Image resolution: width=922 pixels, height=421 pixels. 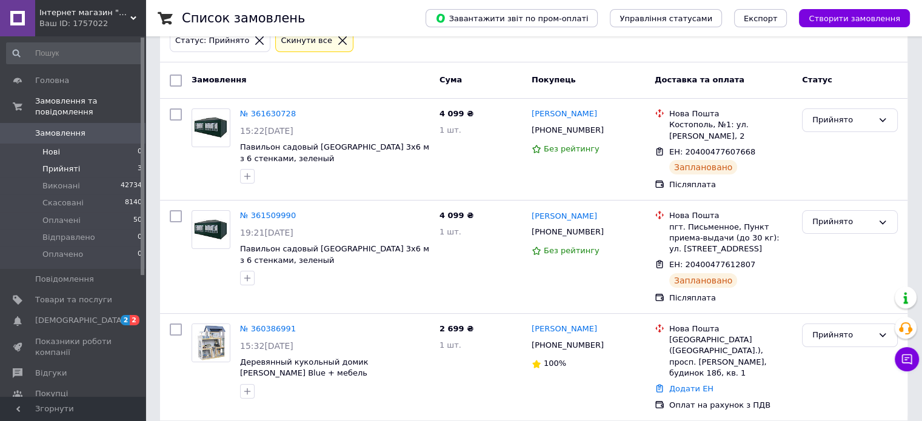 I want to click on span: Покупці, so click(x=52, y=394).